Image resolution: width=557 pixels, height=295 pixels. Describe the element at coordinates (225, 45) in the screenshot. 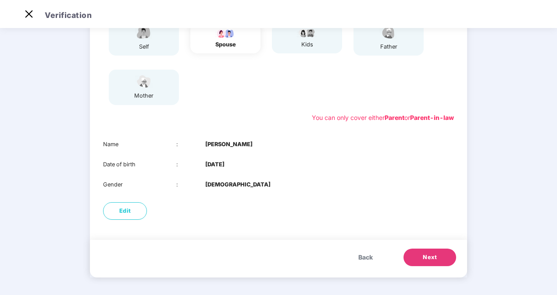

I see `div: spouse` at that location.